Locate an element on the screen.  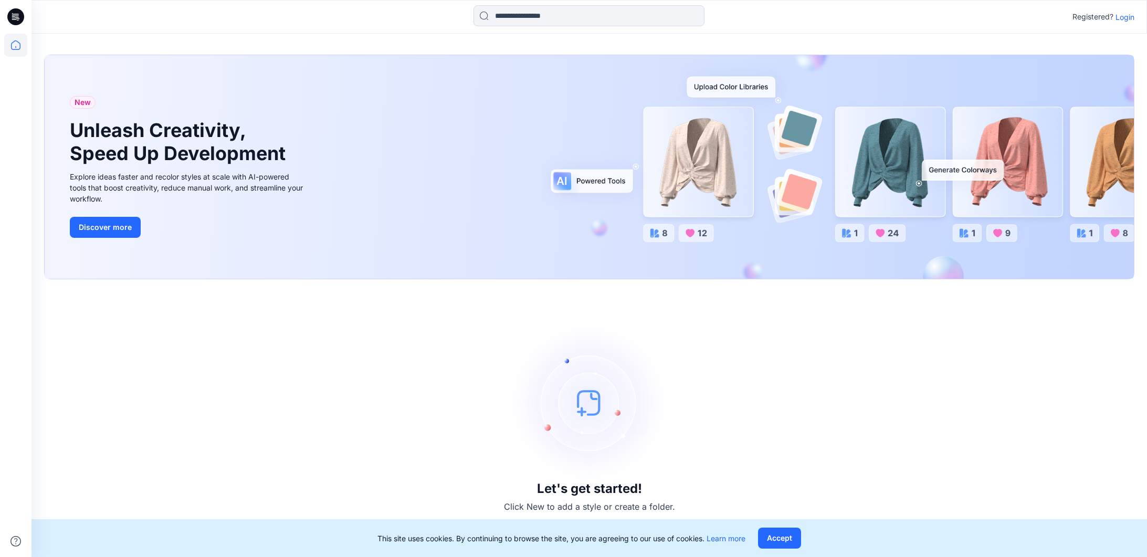
img: empty-state-image.svg is located at coordinates (589, 403).